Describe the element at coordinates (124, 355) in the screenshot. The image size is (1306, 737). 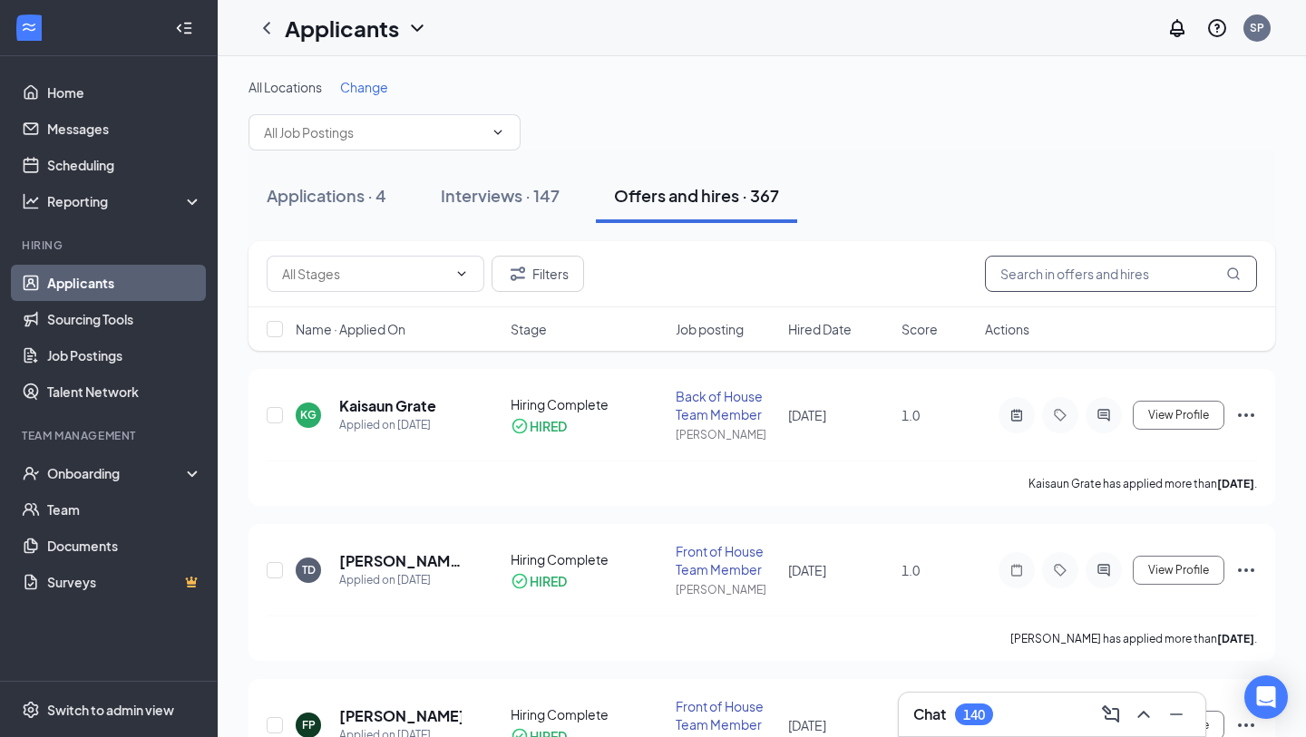
I see `a: Job Postings` at that location.